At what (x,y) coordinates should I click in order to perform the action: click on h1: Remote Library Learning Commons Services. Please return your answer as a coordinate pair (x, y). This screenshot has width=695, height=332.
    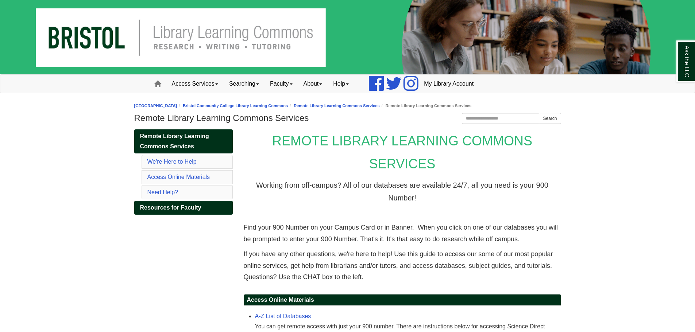
    Looking at the image, I should click on (347, 118).